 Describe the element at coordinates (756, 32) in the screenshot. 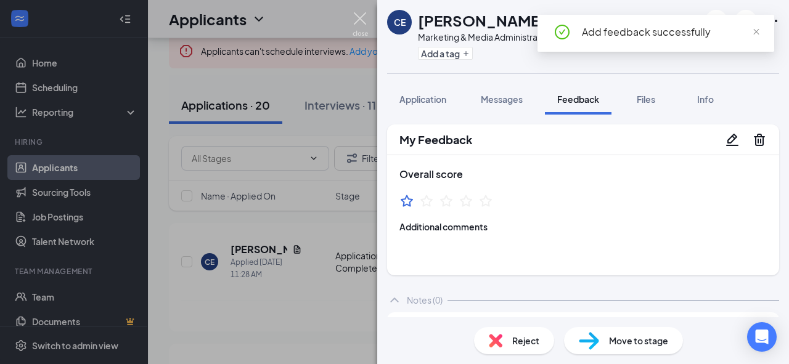

I see `span: close` at that location.